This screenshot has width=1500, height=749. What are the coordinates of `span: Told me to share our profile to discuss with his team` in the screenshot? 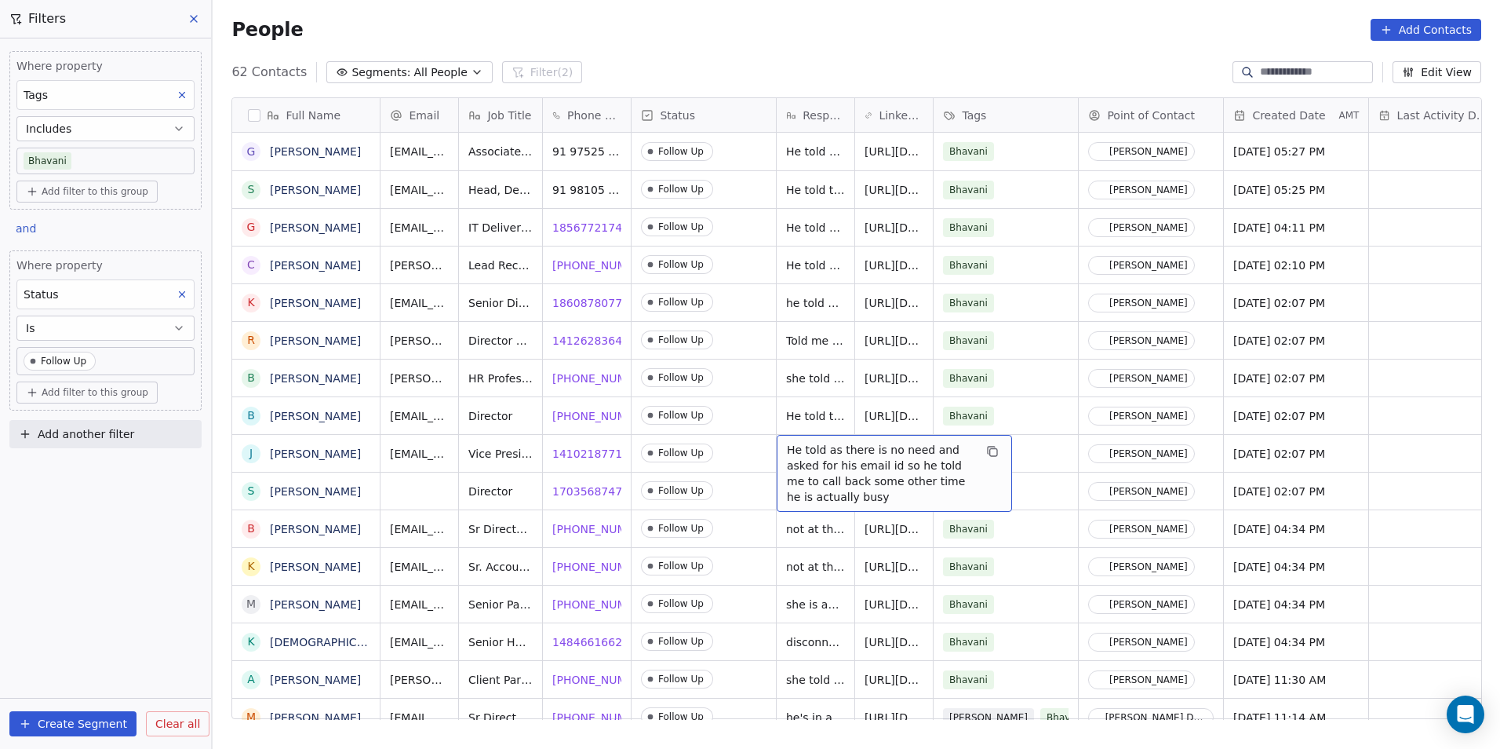 It's located at (815, 341).